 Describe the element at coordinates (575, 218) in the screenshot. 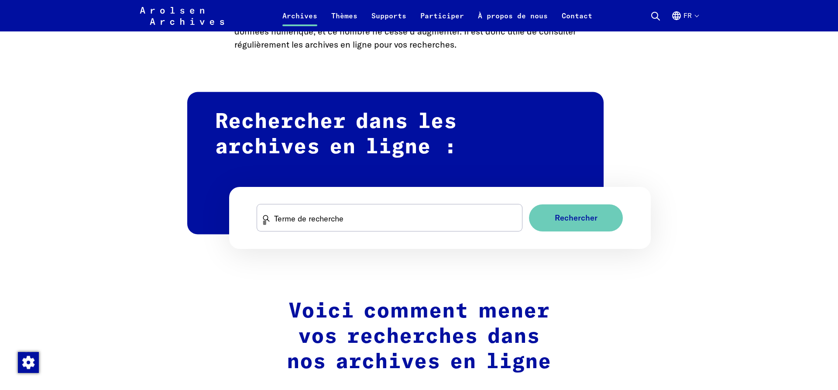

I see `button: Rechercher` at that location.